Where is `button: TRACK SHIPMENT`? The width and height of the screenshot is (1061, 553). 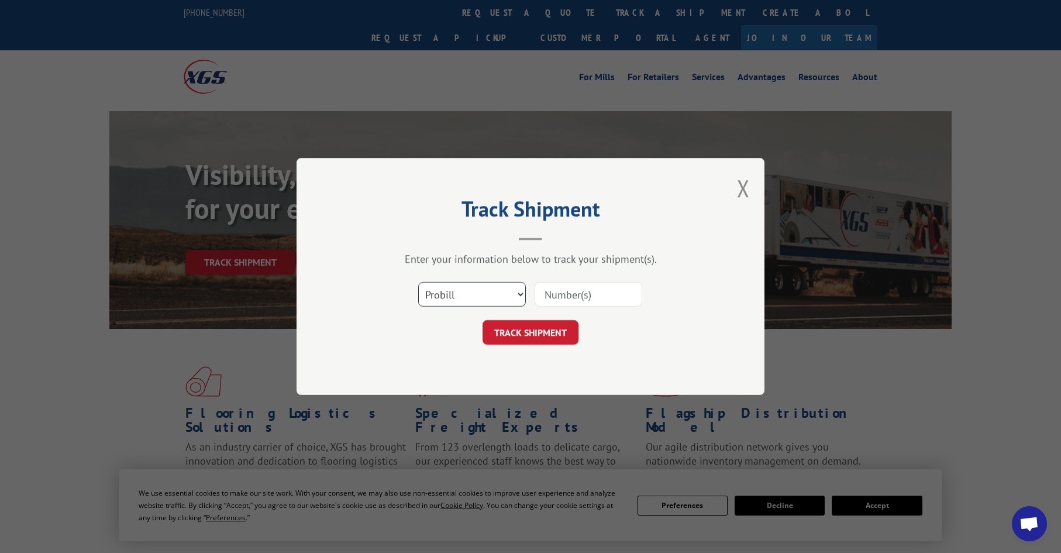 button: TRACK SHIPMENT is located at coordinates (530, 332).